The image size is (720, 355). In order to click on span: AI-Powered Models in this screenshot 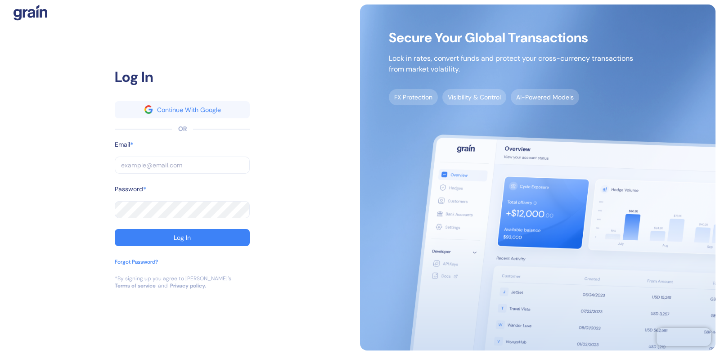, I will do `click(545, 97)`.